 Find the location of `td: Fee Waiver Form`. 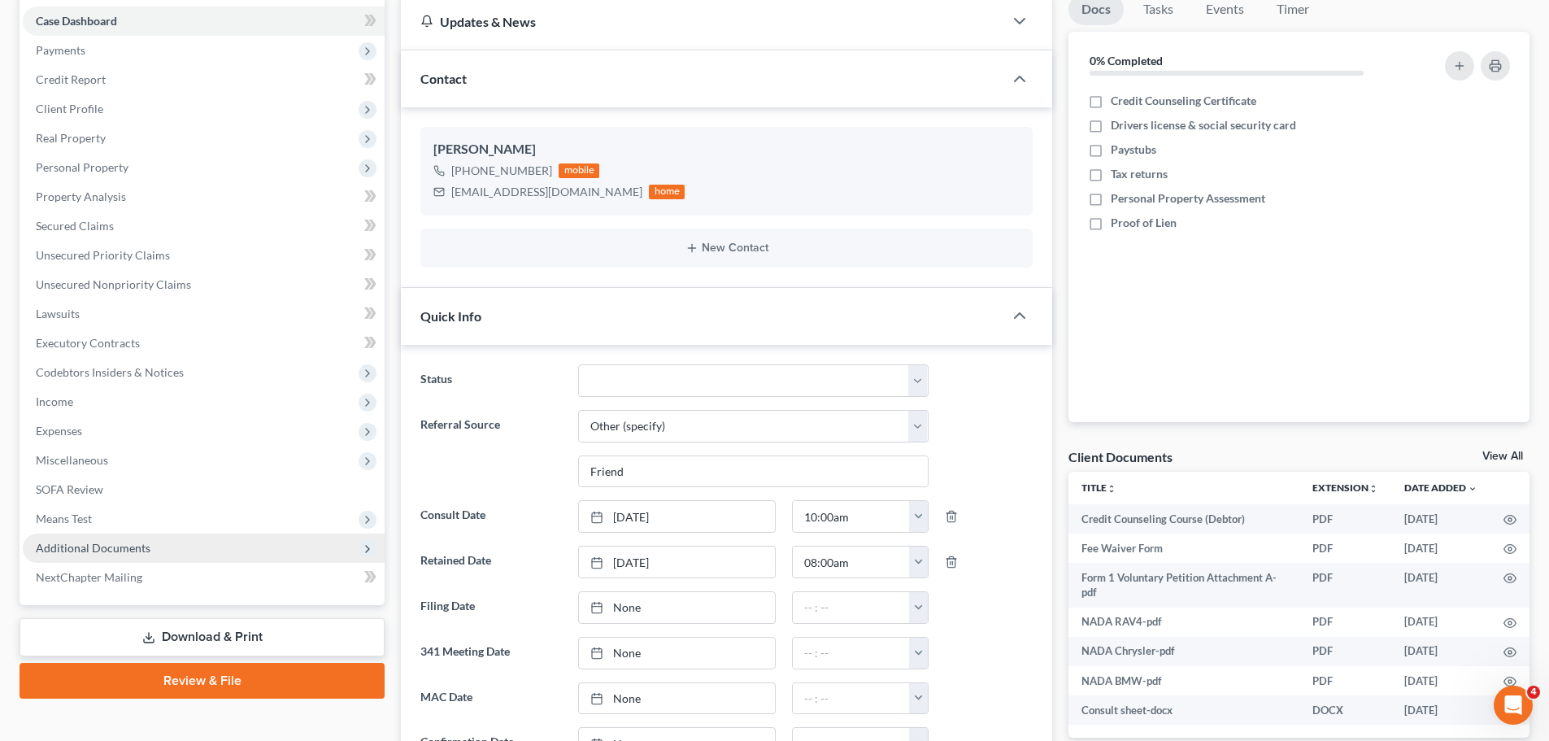

td: Fee Waiver Form is located at coordinates (1184, 548).